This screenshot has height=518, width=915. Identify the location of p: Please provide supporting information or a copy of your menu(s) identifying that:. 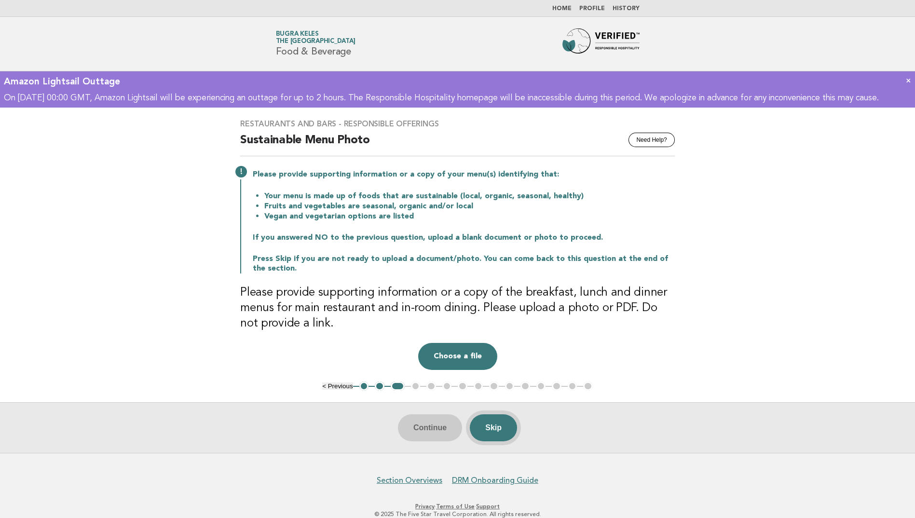
(463, 175).